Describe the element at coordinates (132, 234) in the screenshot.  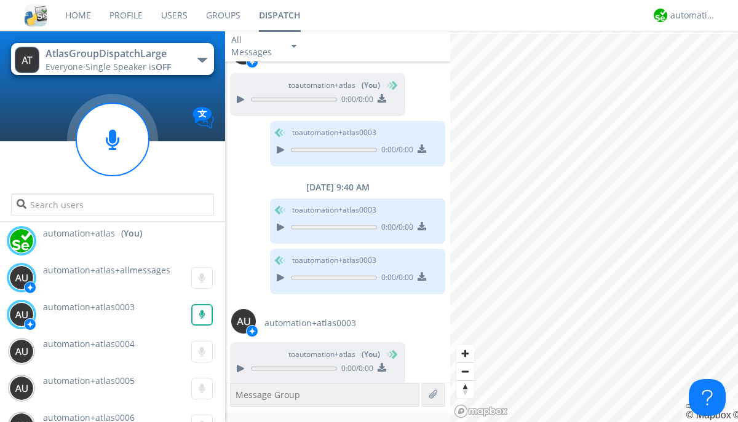
I see `div: (You)` at that location.